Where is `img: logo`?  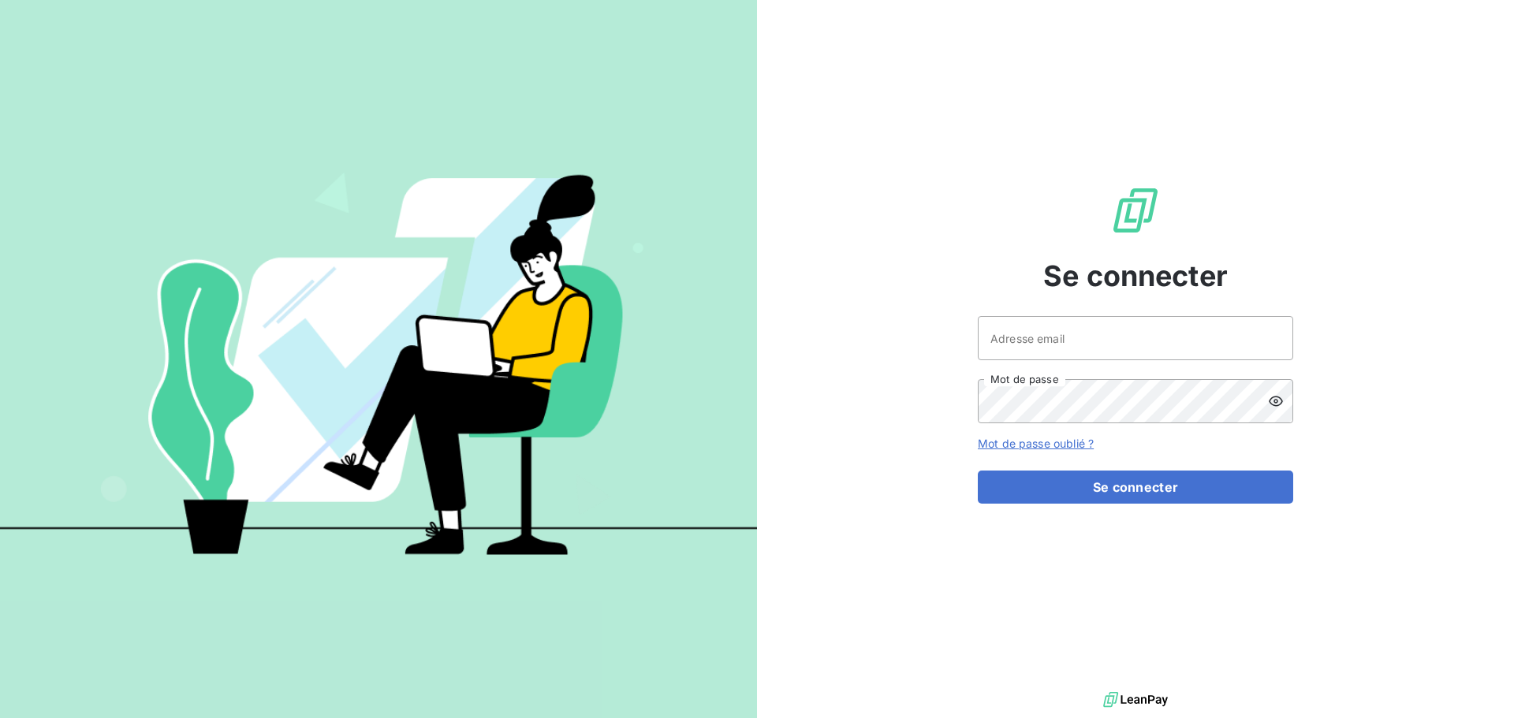 img: logo is located at coordinates (1135, 700).